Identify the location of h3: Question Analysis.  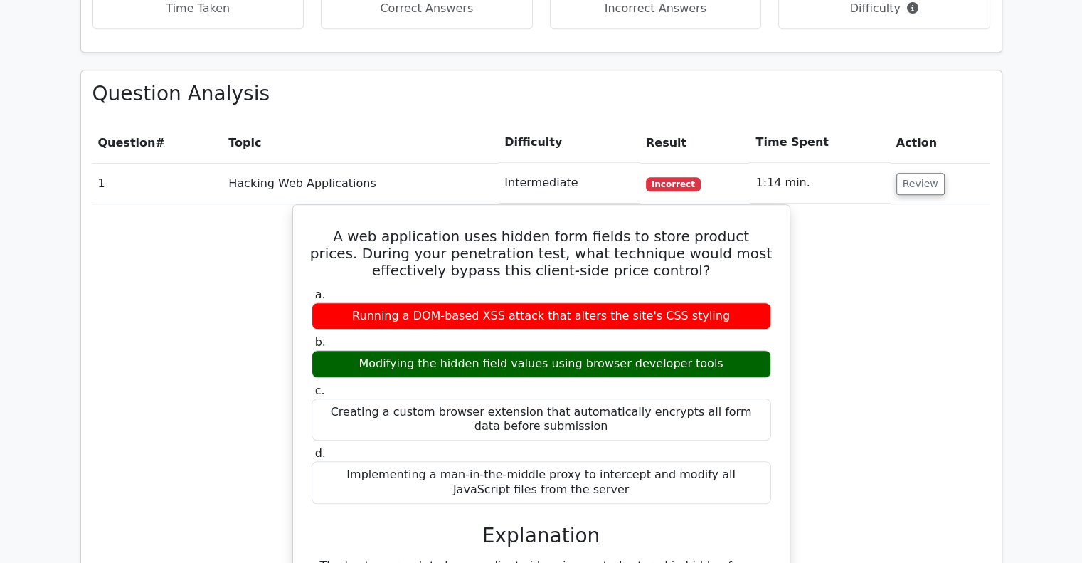
(541, 94).